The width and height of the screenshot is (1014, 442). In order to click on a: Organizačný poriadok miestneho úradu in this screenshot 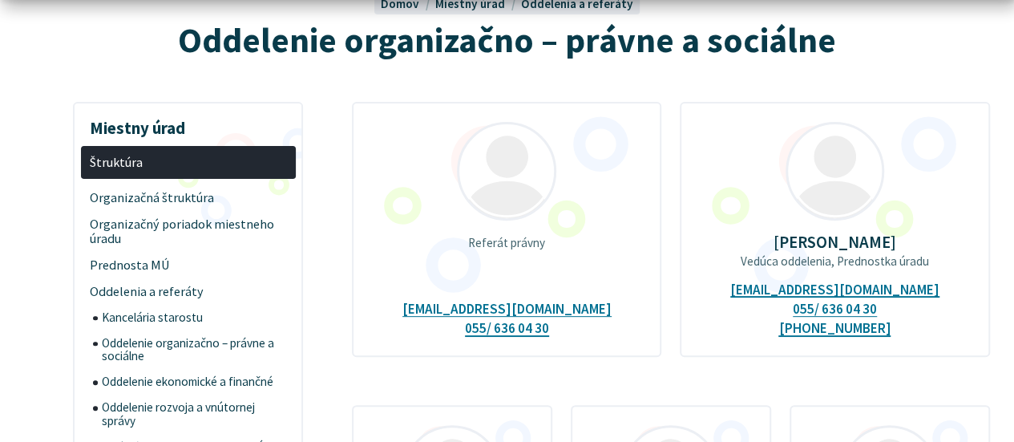, I will do `click(188, 231)`.